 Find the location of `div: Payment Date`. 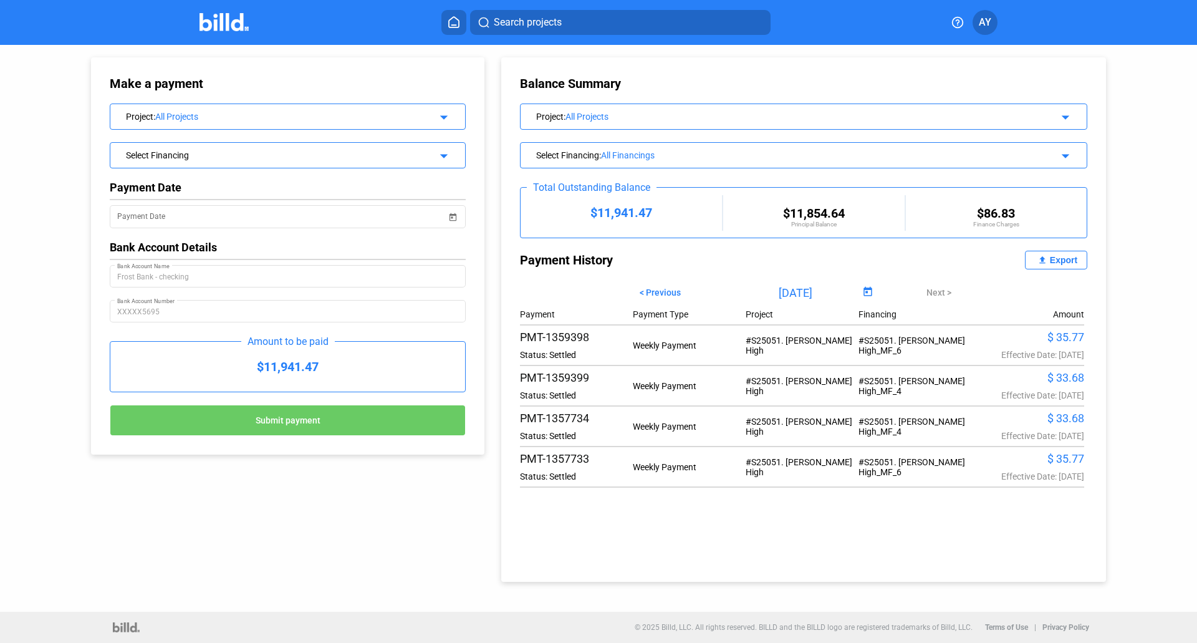

div: Payment Date is located at coordinates (287, 187).